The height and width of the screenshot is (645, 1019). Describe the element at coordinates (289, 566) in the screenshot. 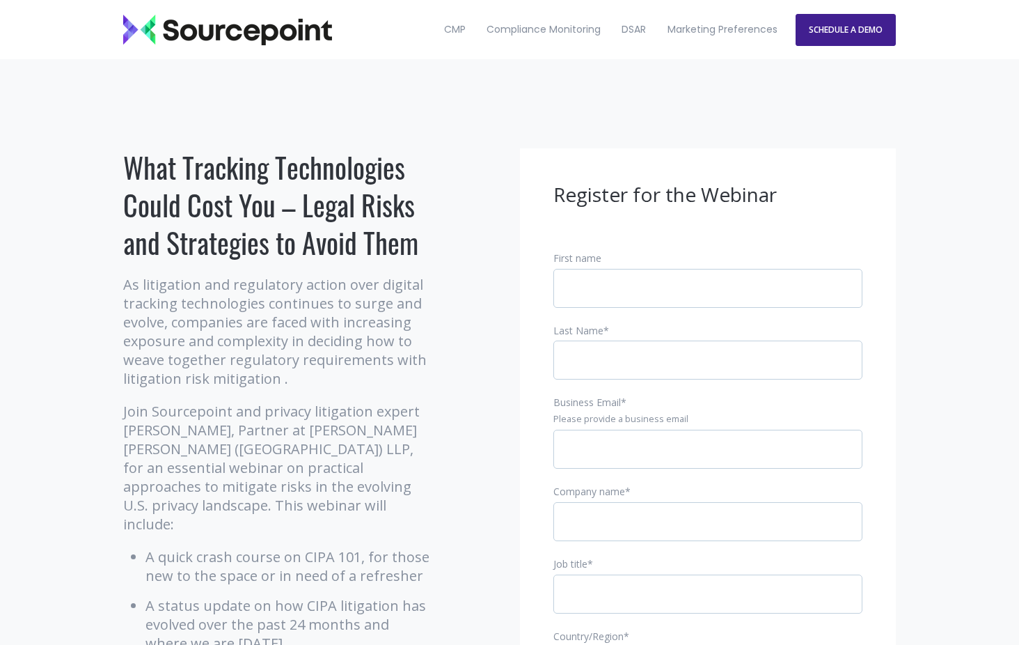

I see `li: A quick crash course on CIPA 101, for those new to the space or in need of a refresher` at that location.